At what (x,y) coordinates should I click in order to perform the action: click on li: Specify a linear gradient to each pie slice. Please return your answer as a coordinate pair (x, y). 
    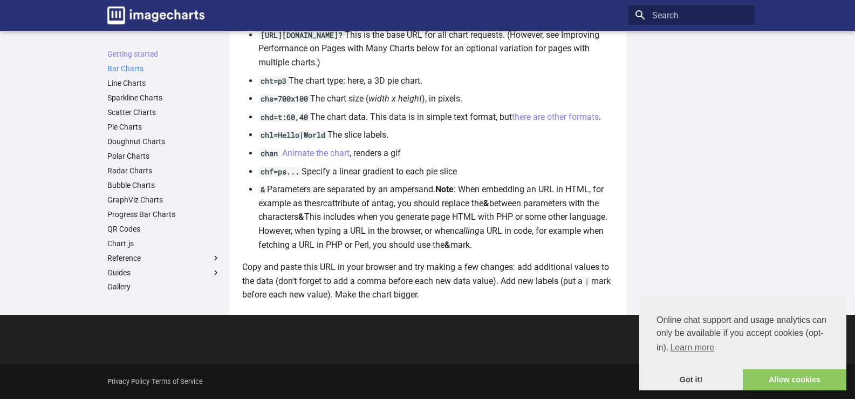
    Looking at the image, I should click on (436, 172).